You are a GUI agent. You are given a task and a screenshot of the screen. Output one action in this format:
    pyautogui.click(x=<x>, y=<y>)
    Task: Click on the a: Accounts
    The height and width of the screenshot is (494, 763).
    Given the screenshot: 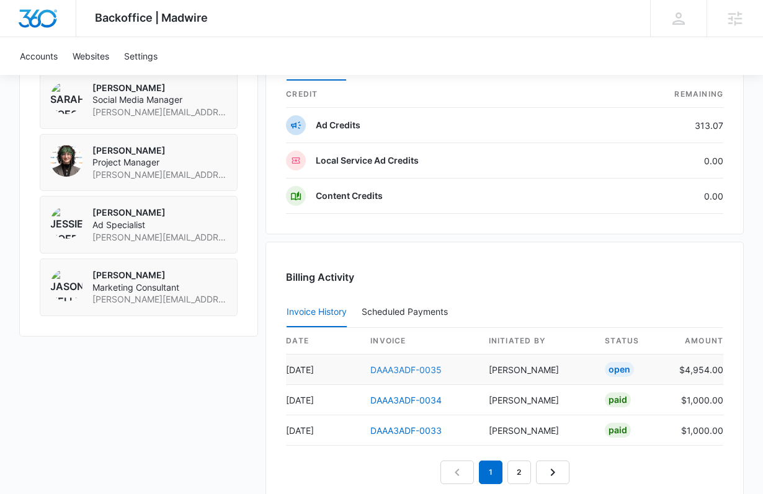 What is the action you would take?
    pyautogui.click(x=38, y=56)
    